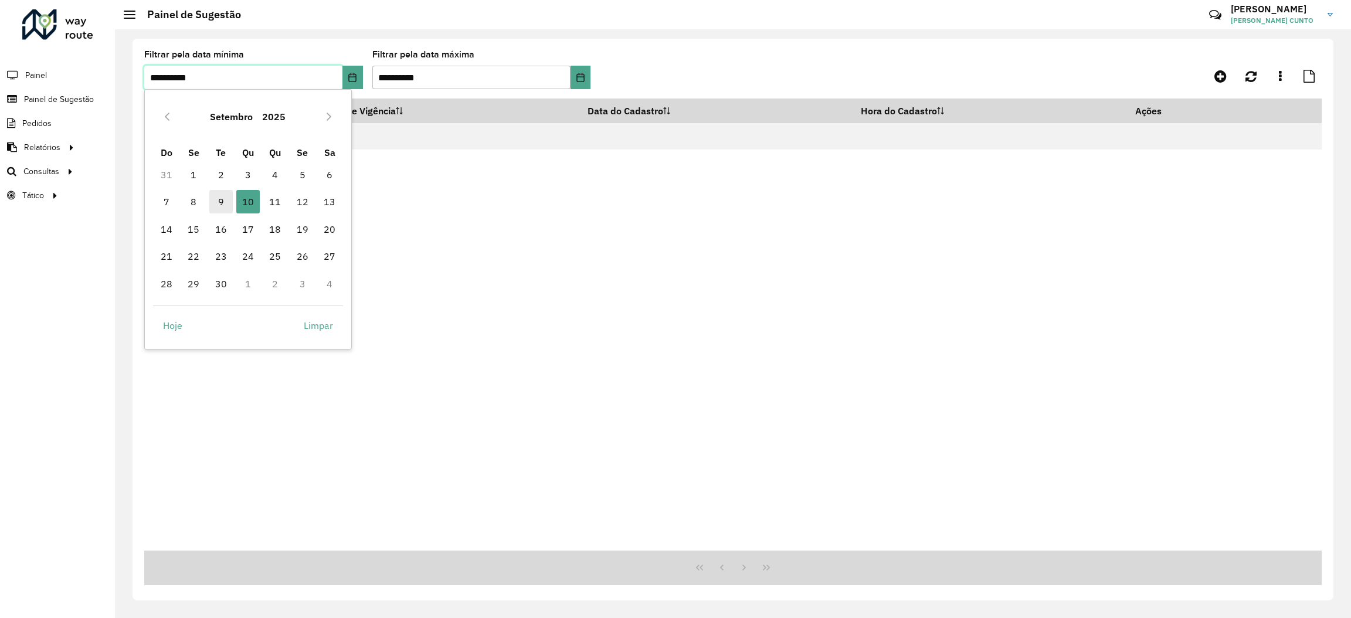  I want to click on td: 20, so click(329, 229).